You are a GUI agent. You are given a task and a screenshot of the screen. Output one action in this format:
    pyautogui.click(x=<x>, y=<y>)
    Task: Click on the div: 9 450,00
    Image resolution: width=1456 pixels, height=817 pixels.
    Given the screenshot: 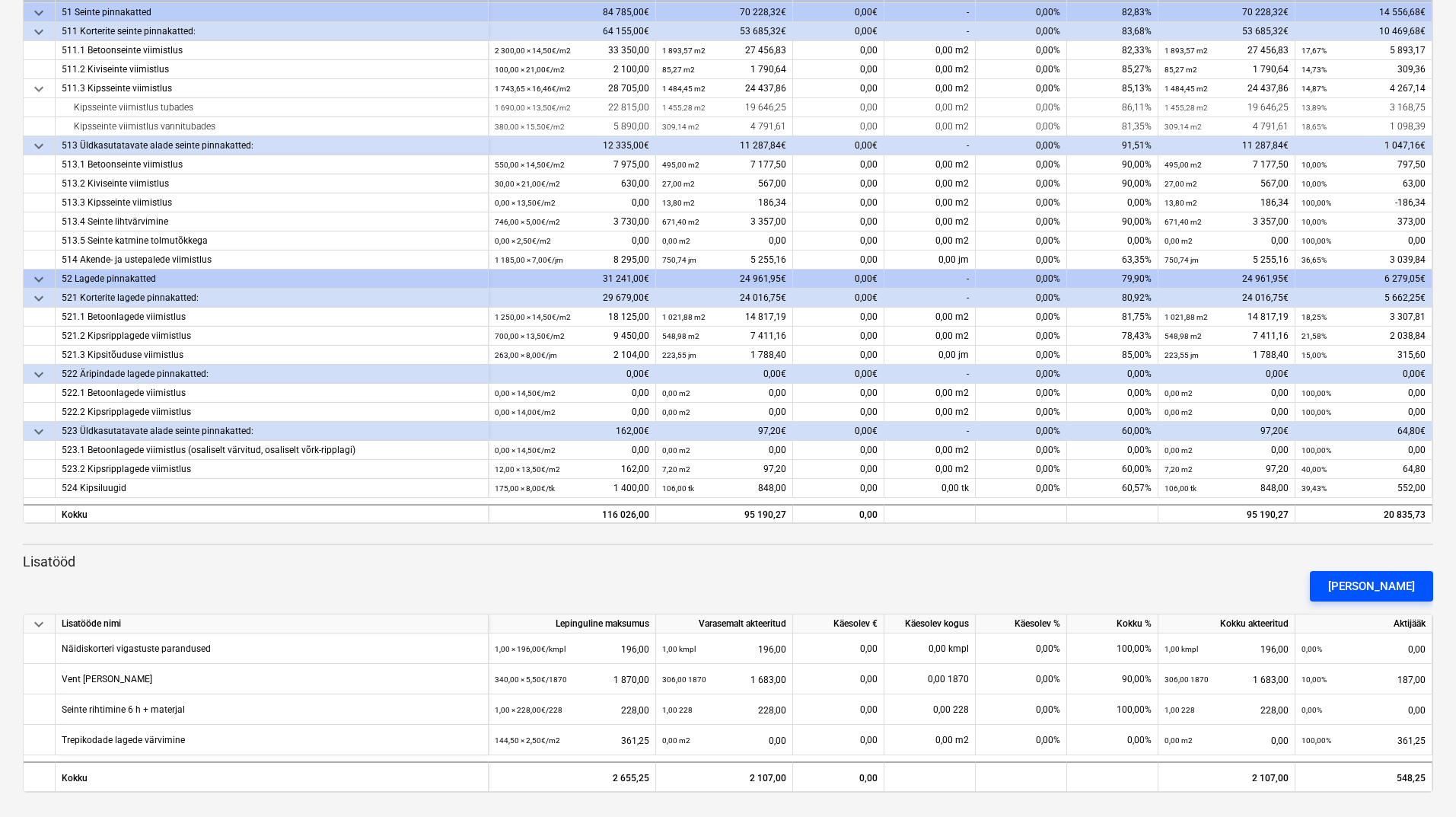 What is the action you would take?
    pyautogui.click(x=571, y=336)
    